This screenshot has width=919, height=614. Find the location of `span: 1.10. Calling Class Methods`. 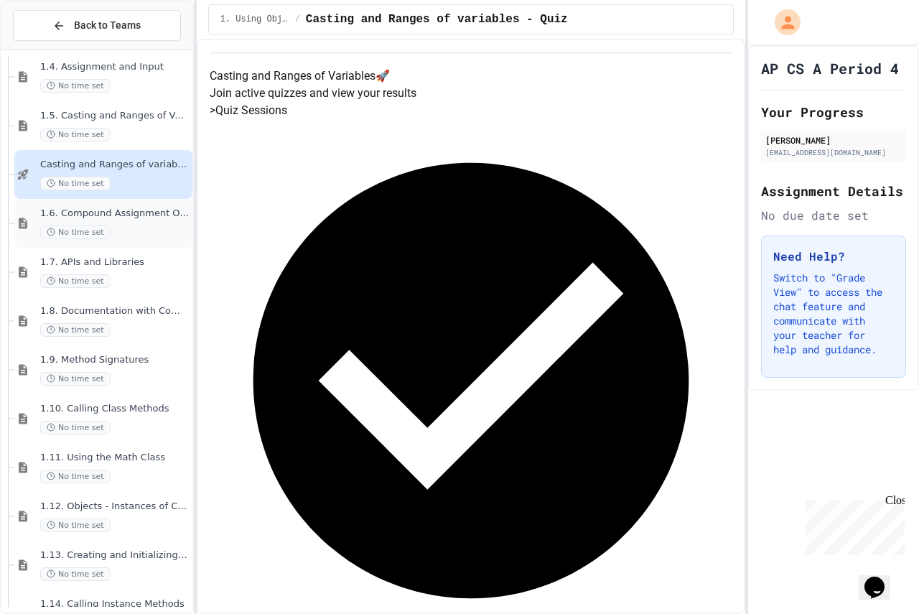

span: 1.10. Calling Class Methods is located at coordinates (115, 408).